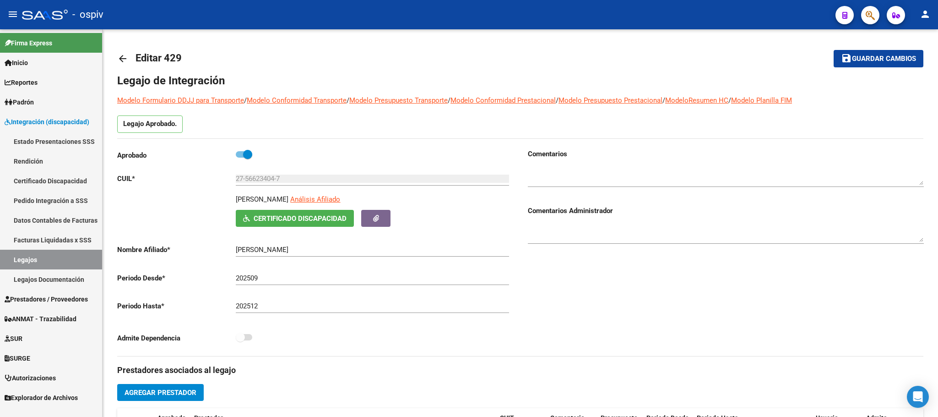 This screenshot has height=417, width=938. I want to click on span: Firma Express, so click(28, 43).